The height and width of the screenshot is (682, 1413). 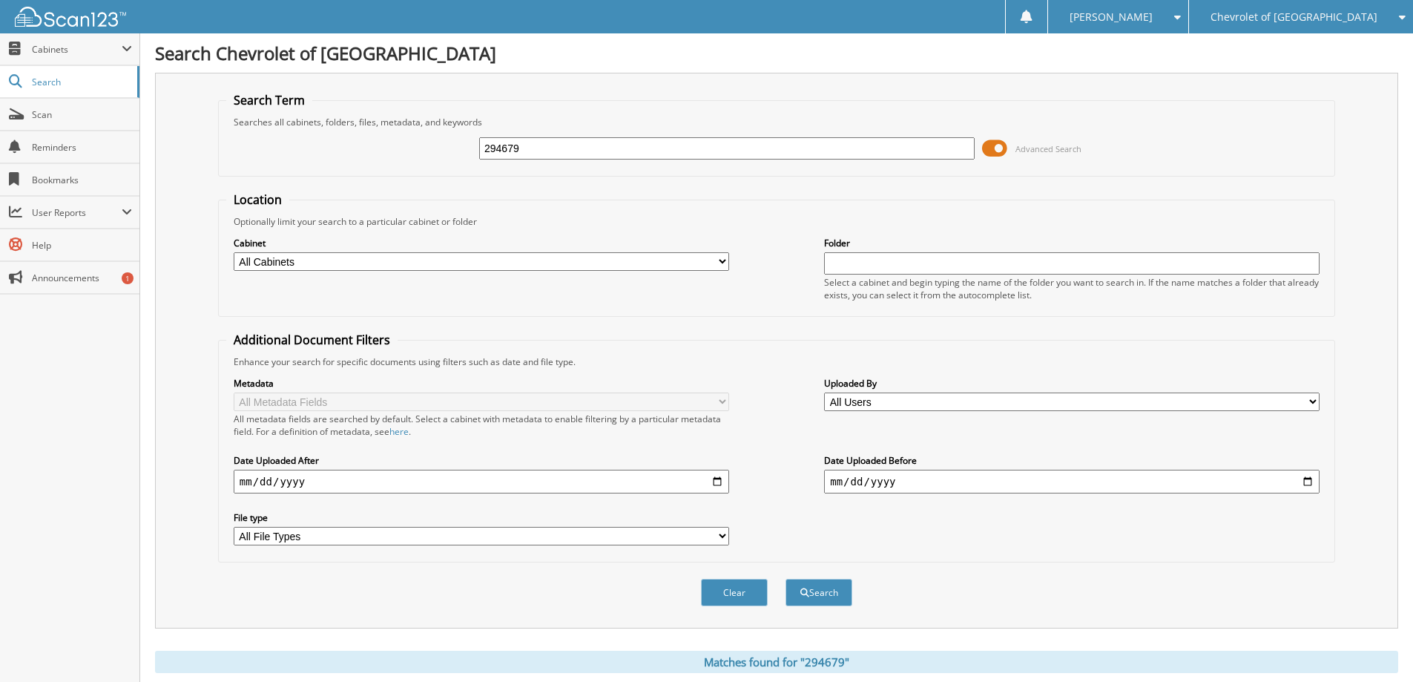 What do you see at coordinates (735, 592) in the screenshot?
I see `button: Clear` at bounding box center [735, 592].